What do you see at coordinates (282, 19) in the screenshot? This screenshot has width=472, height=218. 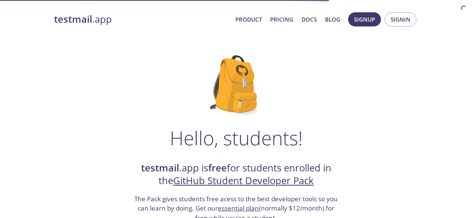 I see `a: Pricing` at bounding box center [282, 19].